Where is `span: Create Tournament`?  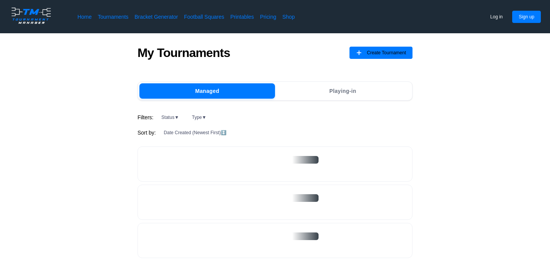
span: Create Tournament is located at coordinates (386, 53).